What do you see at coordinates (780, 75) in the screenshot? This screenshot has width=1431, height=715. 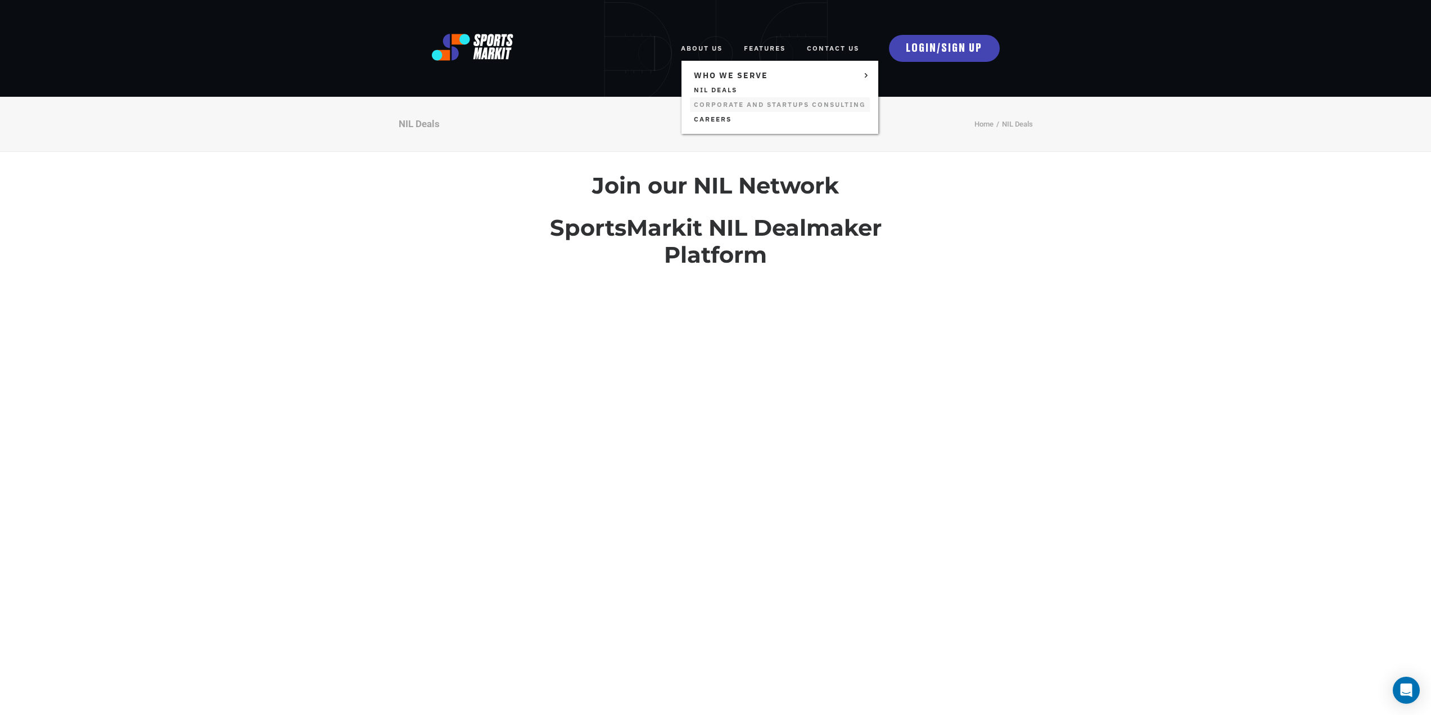 I see `a: WHO WE SERVE` at bounding box center [780, 75].